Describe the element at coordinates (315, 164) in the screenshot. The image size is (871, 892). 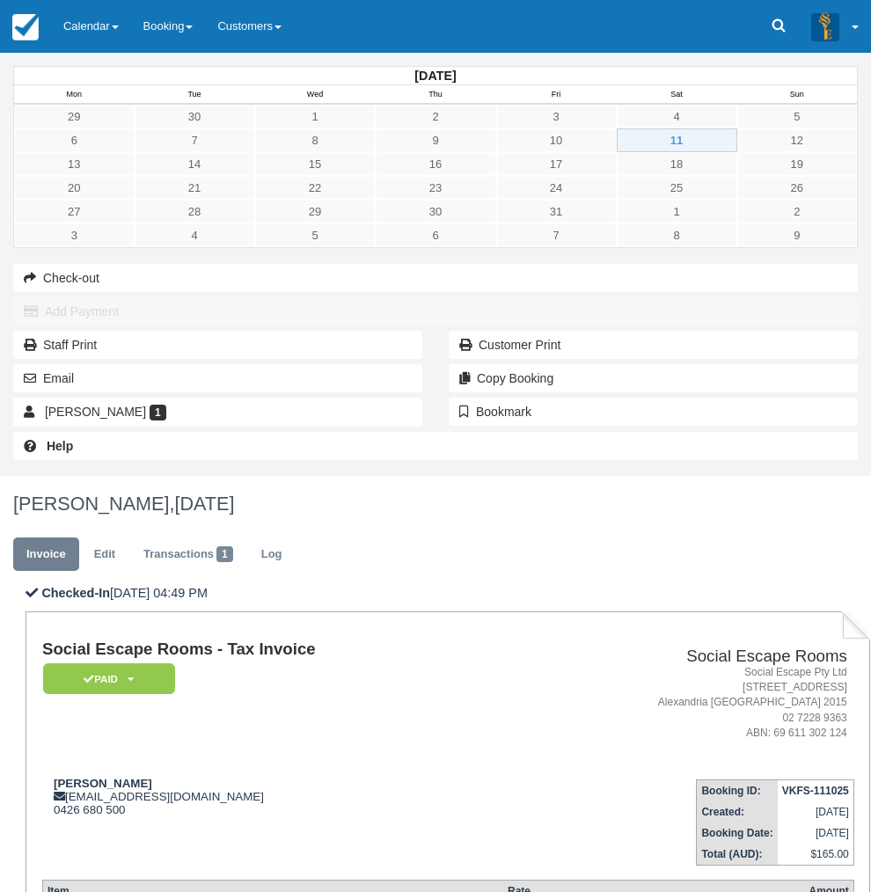
I see `a: 15` at that location.